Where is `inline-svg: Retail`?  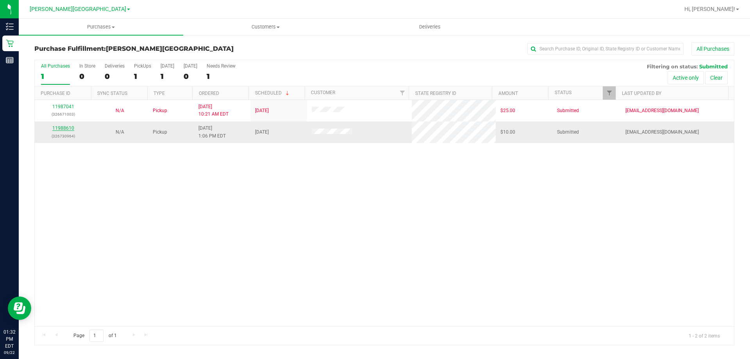
inline-svg: Retail is located at coordinates (10, 43).